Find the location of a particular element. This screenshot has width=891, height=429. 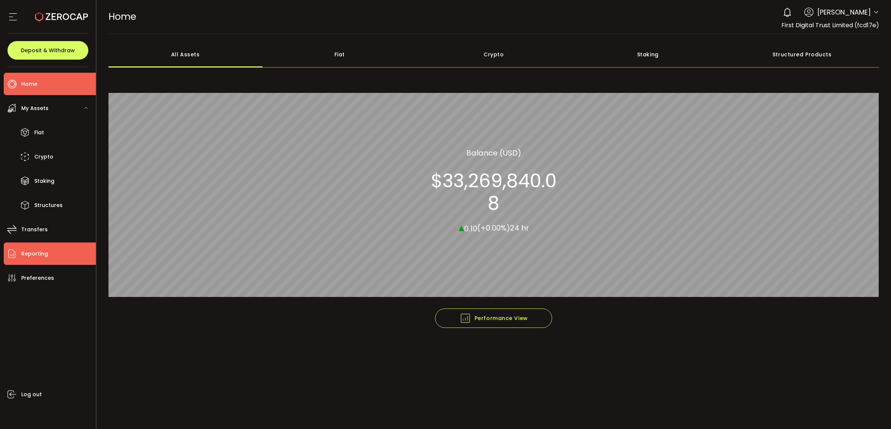

div: Structured Products is located at coordinates (803, 54).